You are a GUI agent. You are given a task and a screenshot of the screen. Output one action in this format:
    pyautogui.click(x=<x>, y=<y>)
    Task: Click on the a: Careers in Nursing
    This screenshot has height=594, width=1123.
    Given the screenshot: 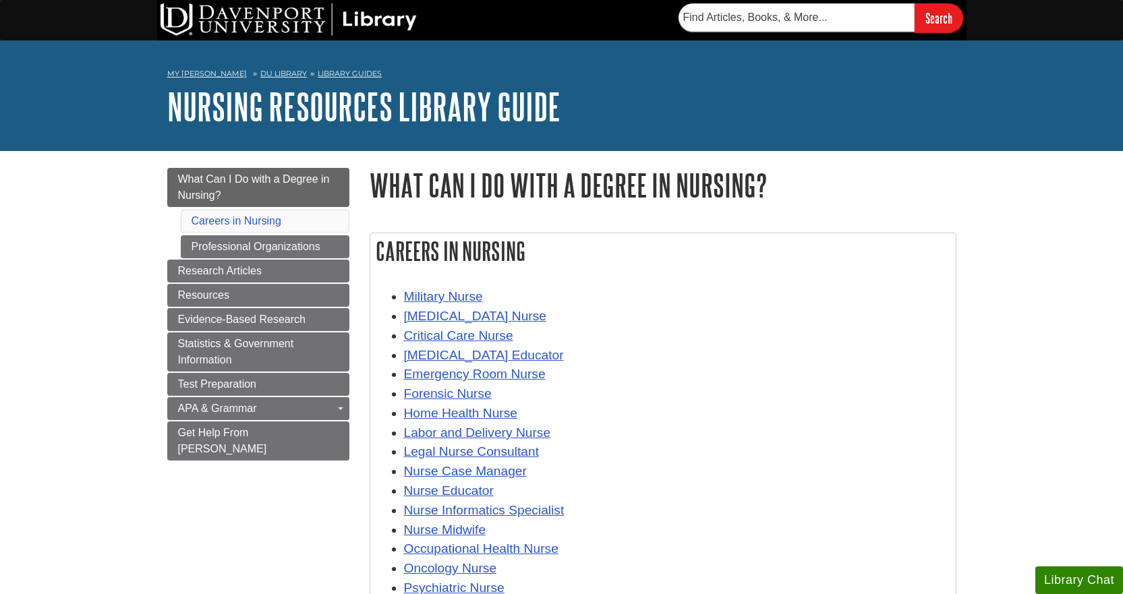 What is the action you would take?
    pyautogui.click(x=236, y=221)
    